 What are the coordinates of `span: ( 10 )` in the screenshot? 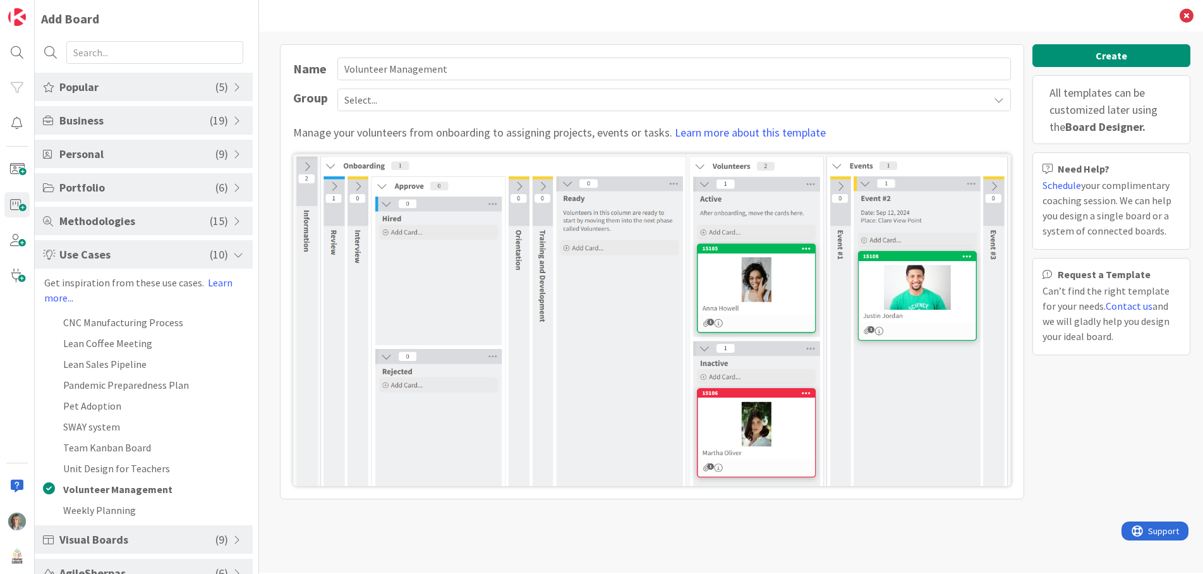 It's located at (219, 254).